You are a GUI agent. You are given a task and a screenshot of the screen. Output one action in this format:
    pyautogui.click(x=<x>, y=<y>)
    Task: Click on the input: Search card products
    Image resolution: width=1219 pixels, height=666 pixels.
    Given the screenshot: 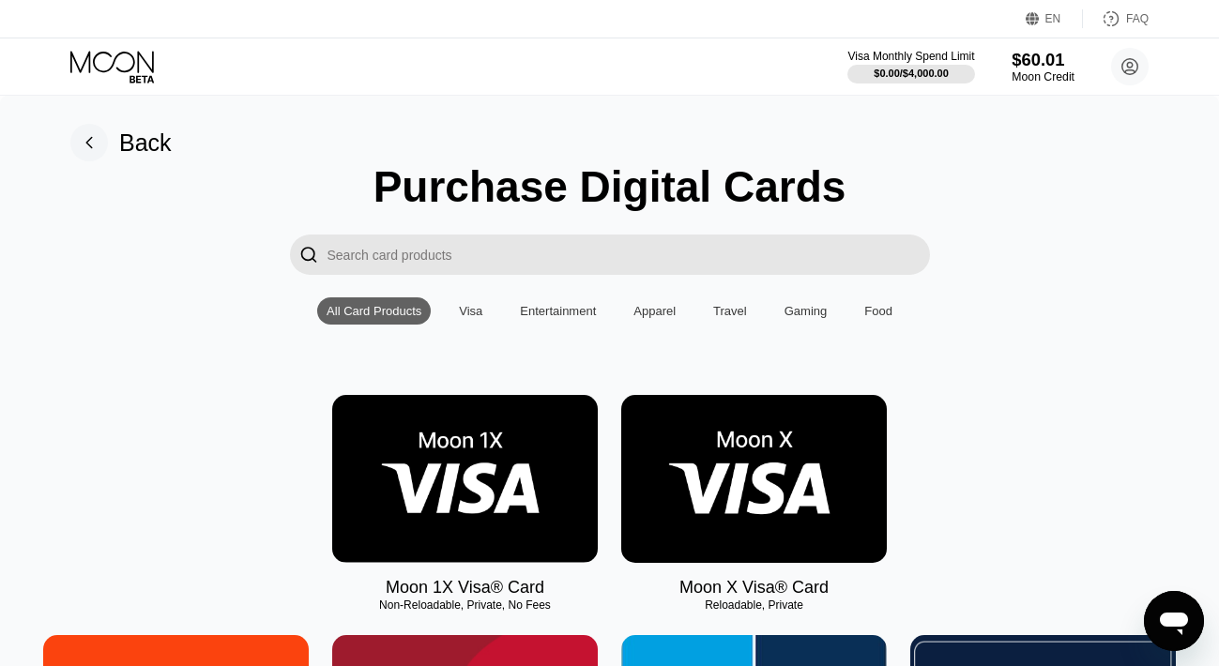 What is the action you would take?
    pyautogui.click(x=629, y=254)
    